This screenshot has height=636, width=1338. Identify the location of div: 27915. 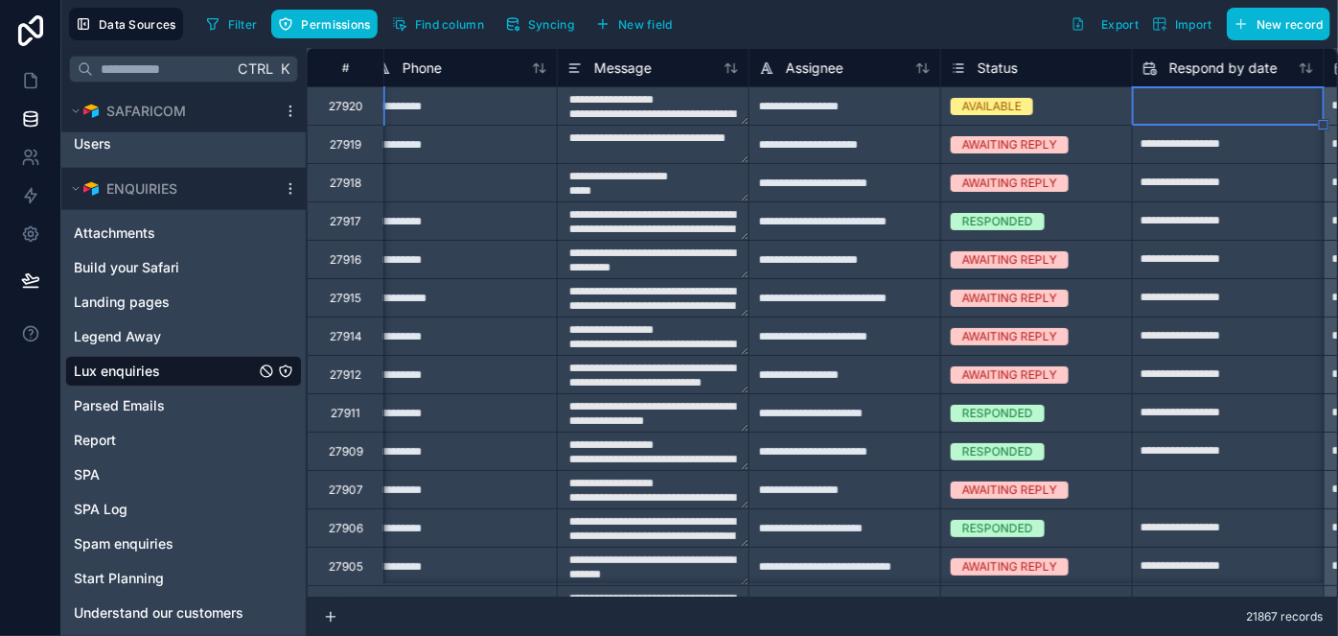
(345, 298).